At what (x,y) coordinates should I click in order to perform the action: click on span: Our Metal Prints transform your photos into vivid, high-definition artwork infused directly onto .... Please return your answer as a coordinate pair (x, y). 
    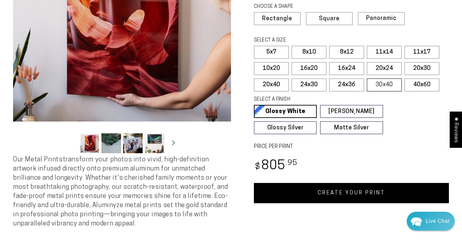
    Looking at the image, I should click on (120, 192).